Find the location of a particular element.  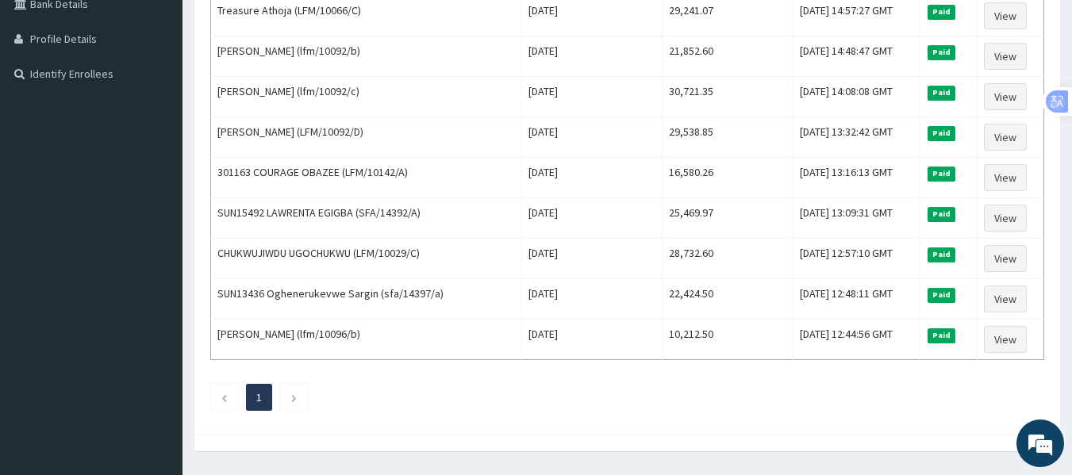

td: 22,424.50 is located at coordinates (728, 299).